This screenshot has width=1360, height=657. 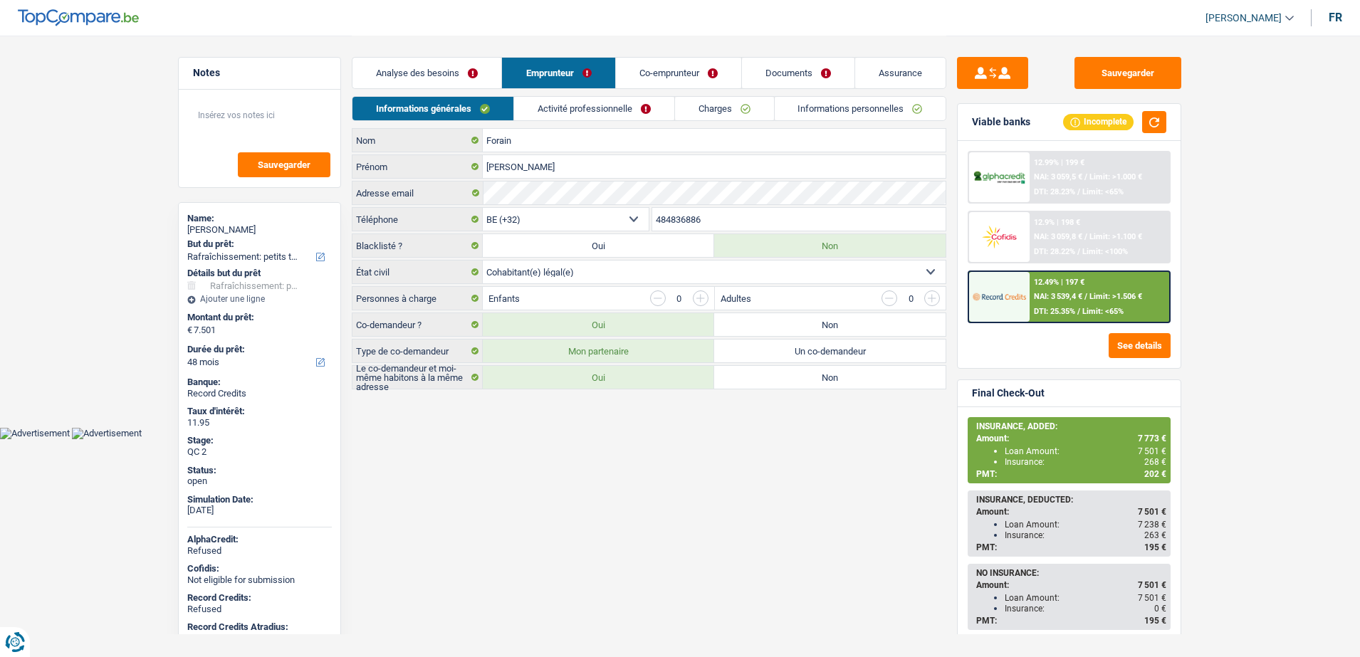 I want to click on div: Ajouter une ligne, so click(x=259, y=299).